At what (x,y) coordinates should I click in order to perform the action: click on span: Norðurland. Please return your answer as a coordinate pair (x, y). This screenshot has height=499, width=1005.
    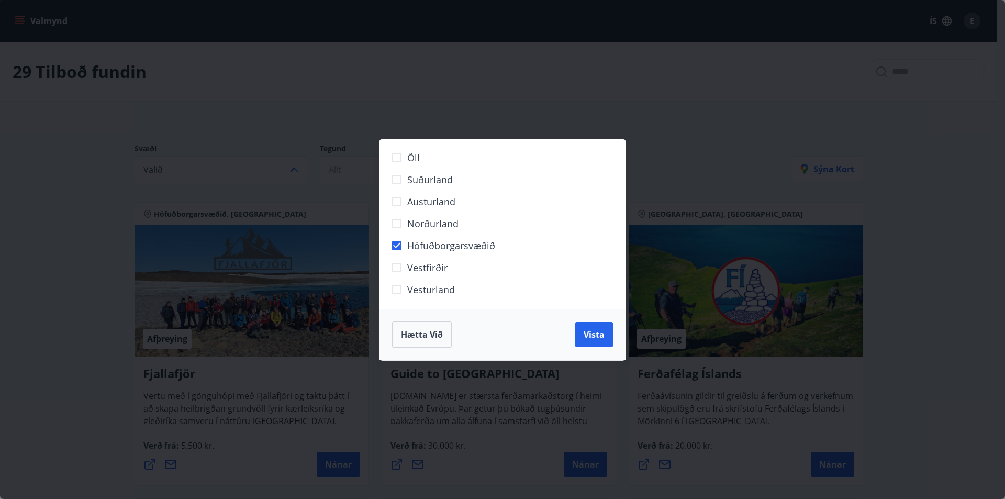
    Looking at the image, I should click on (433, 223).